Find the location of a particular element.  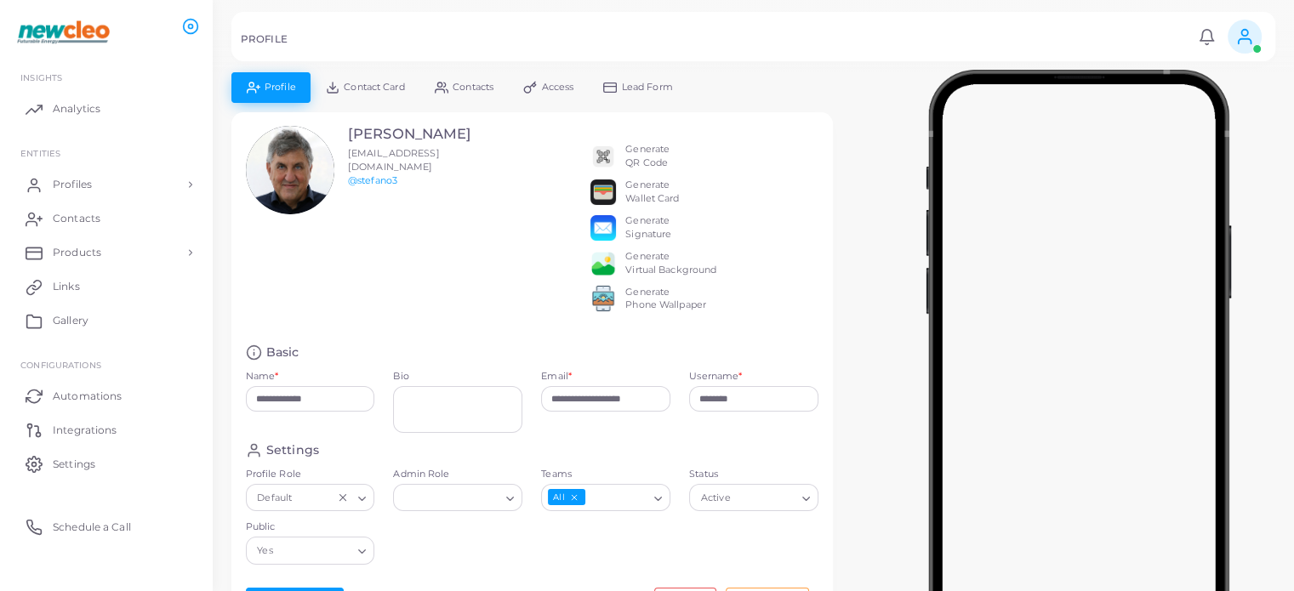

a: Products is located at coordinates (106, 253).